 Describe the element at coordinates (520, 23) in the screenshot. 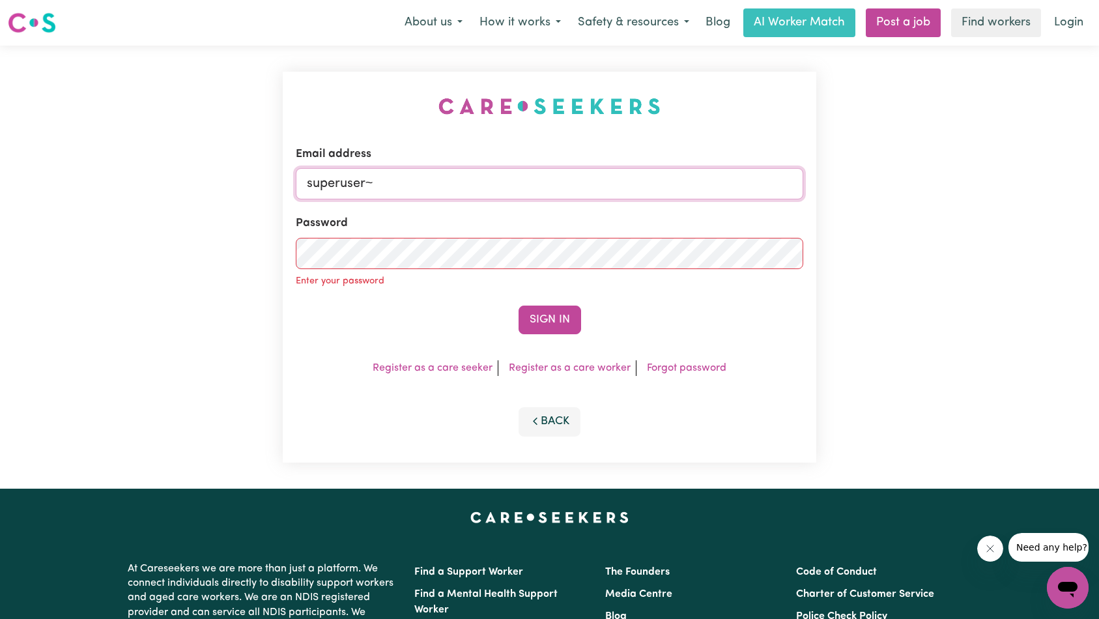

I see `button: How it works` at that location.